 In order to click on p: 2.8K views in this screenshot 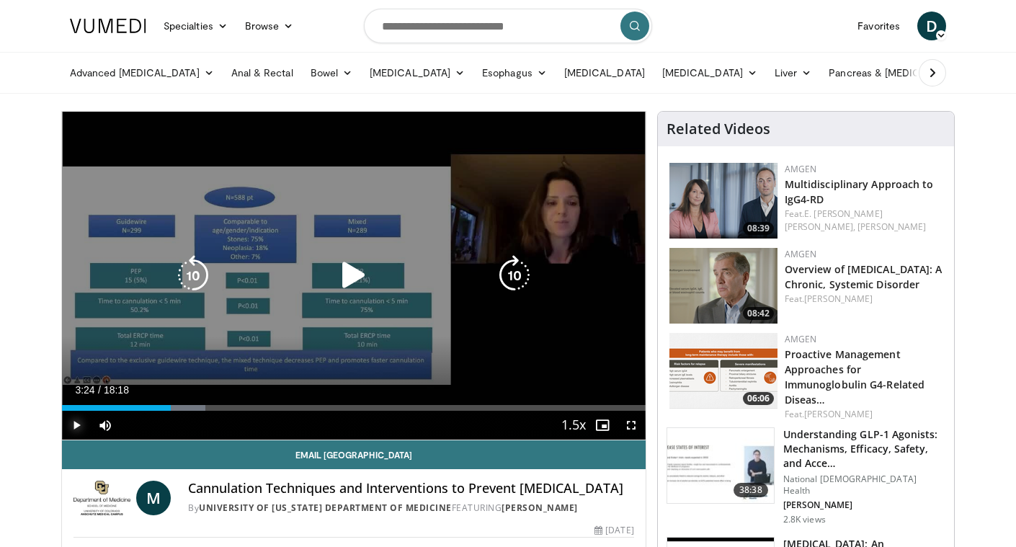, I will do `click(804, 520)`.